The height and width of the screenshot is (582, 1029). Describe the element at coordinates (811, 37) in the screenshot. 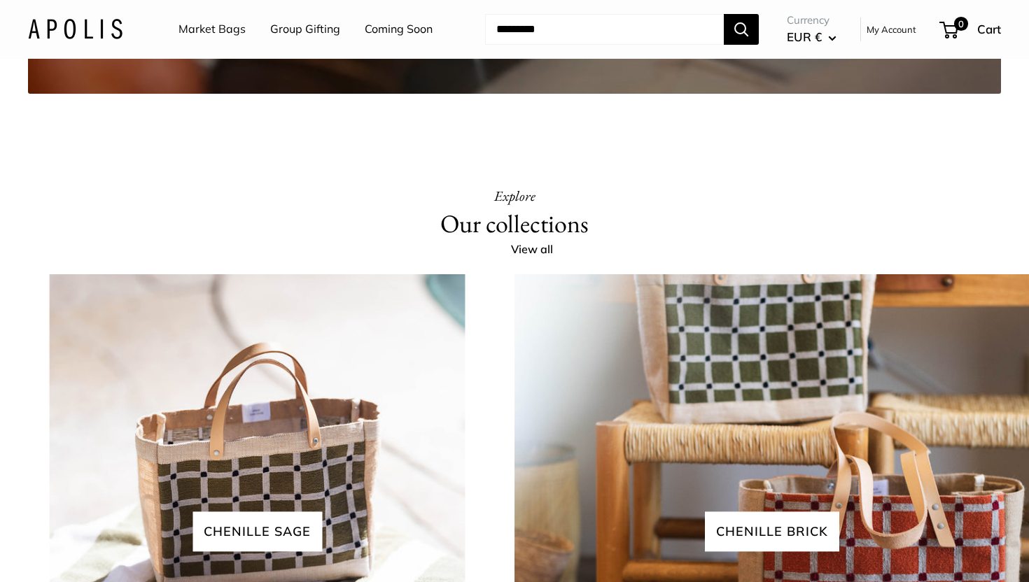

I see `button: EUR €` at that location.